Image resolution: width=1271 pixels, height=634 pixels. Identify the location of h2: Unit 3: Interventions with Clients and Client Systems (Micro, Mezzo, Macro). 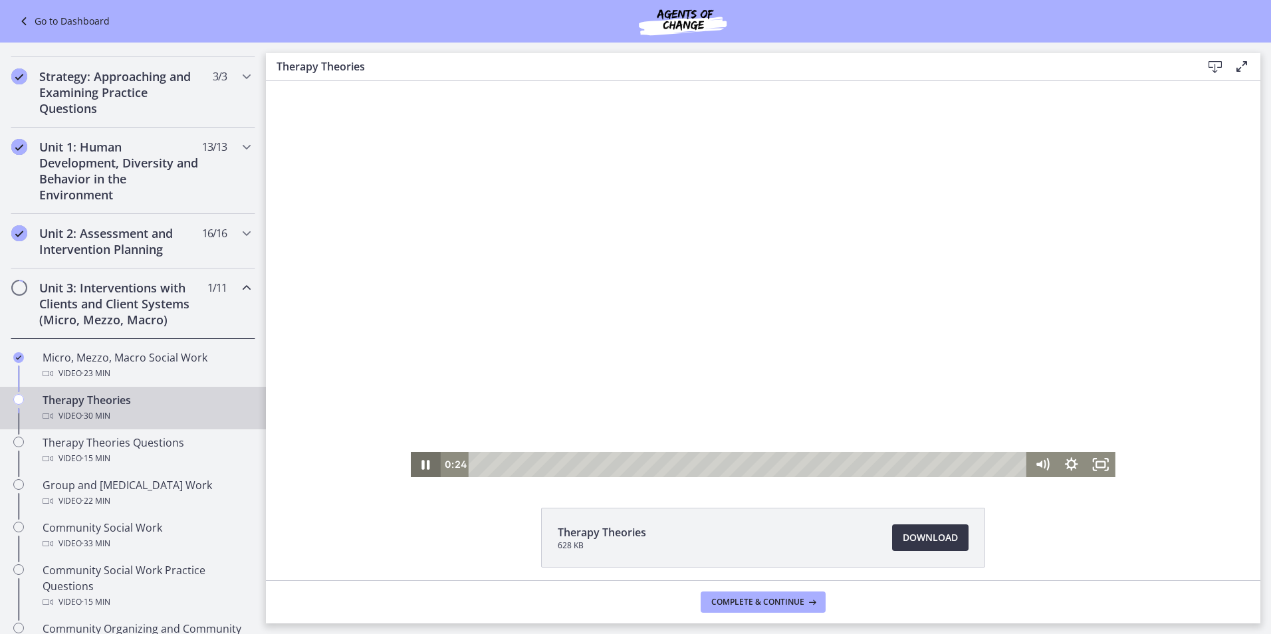
(120, 304).